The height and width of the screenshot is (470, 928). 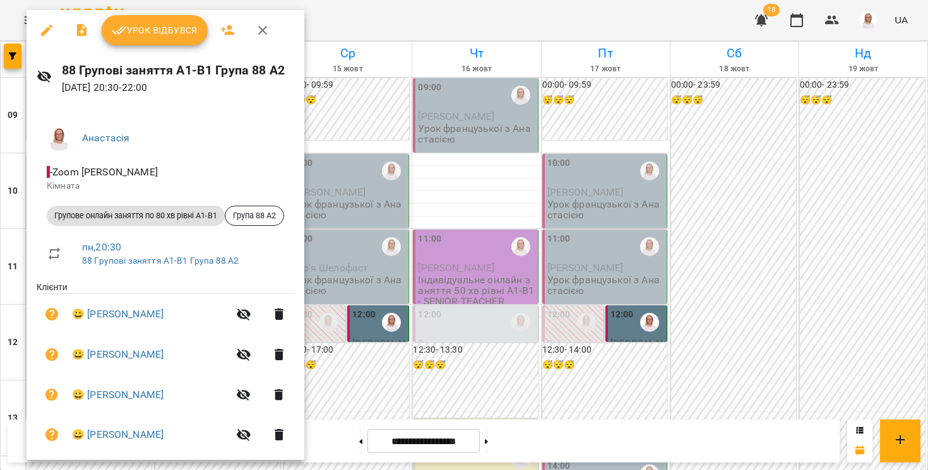 I want to click on a: 88 Групові заняття А1-В1 Група 88 А2, so click(x=160, y=261).